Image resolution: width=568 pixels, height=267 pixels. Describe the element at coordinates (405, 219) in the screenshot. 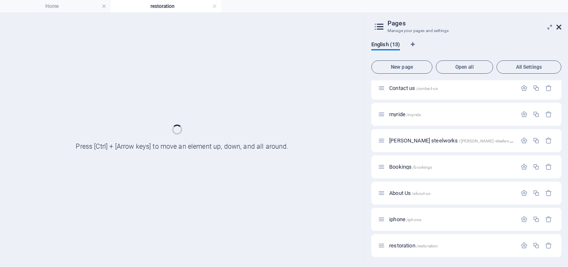

I see `span: iphone` at that location.